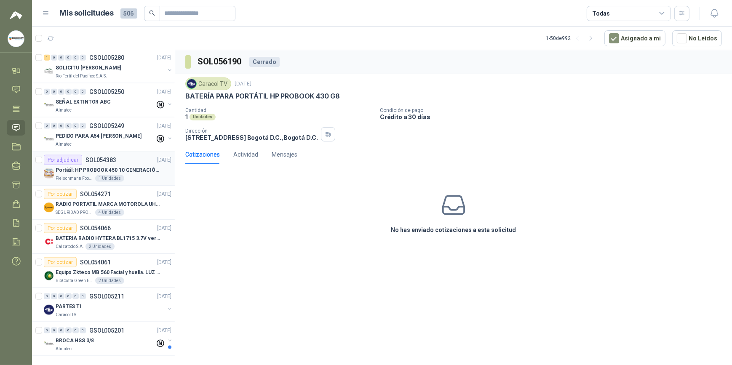  I want to click on p: Rio Fertil del Pacífico S.A.S., so click(81, 76).